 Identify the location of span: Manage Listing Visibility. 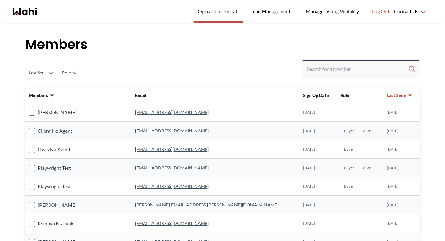
(332, 11).